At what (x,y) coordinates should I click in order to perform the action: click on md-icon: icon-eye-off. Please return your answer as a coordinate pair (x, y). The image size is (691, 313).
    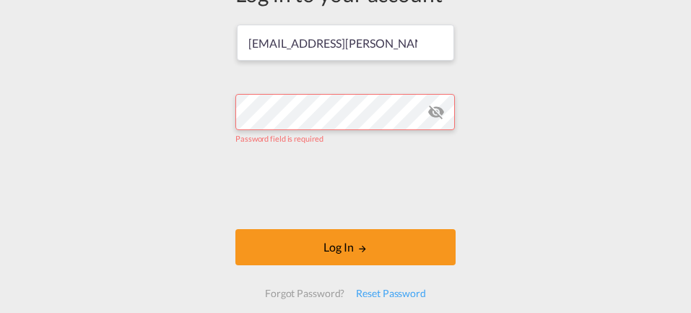
    Looking at the image, I should click on (436, 112).